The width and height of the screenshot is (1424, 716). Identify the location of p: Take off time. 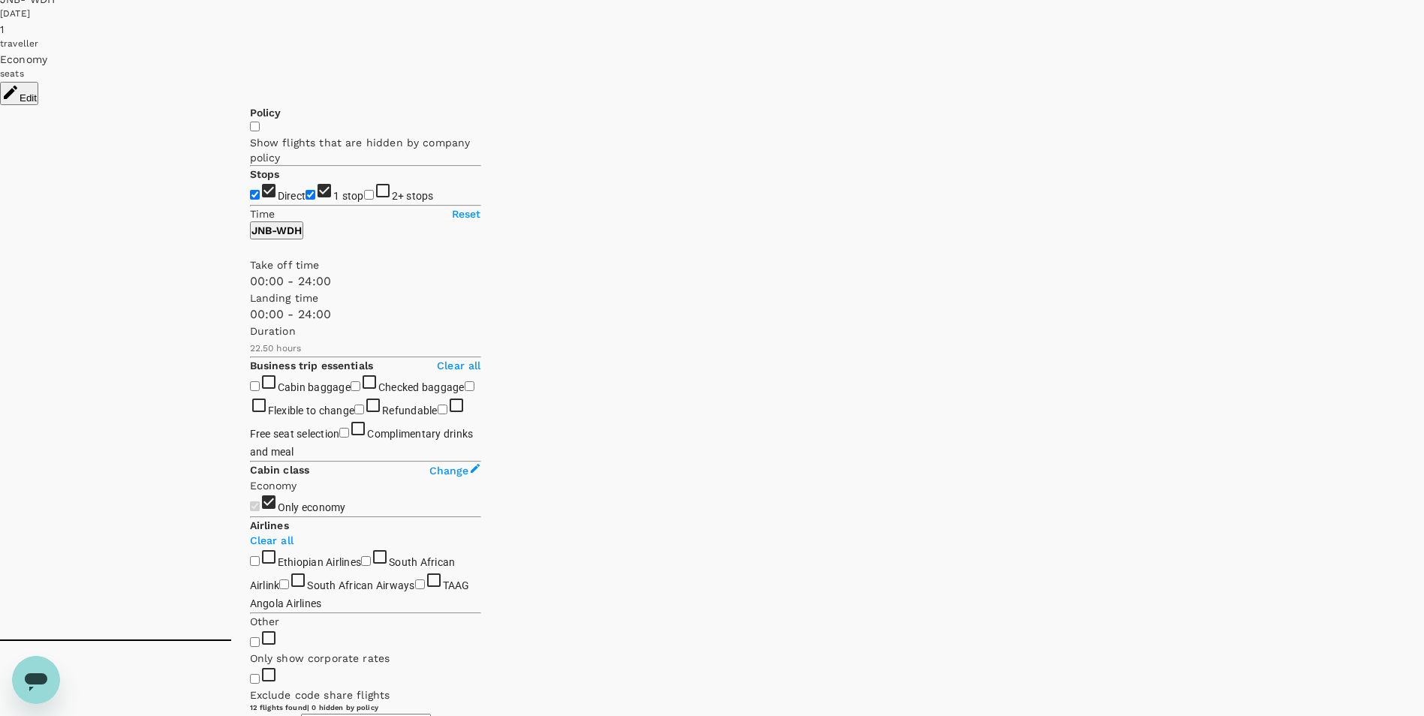
(366, 265).